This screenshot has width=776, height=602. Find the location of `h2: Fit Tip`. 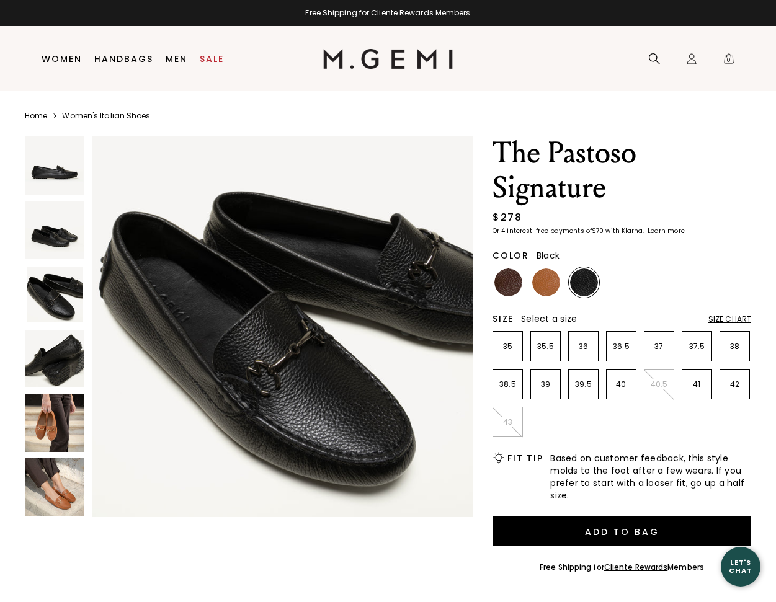

h2: Fit Tip is located at coordinates (525, 458).